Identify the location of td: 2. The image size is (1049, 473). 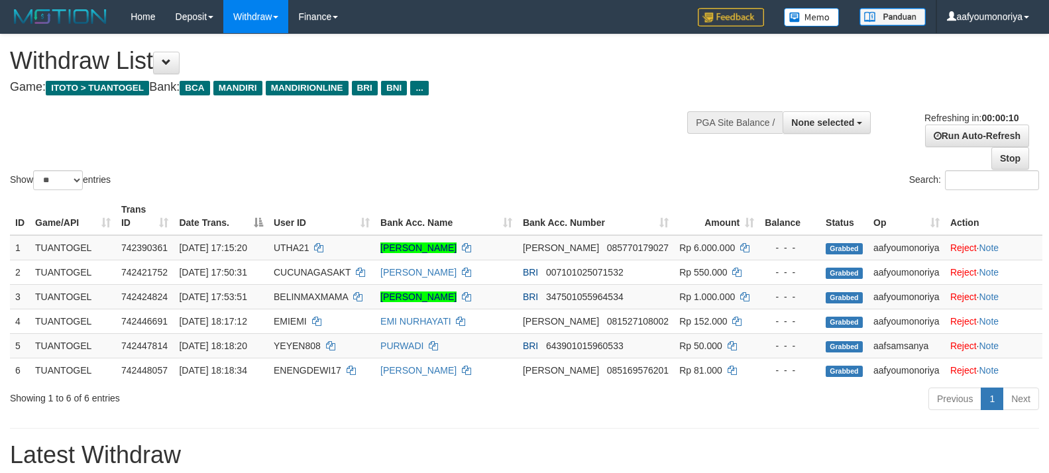
(20, 272).